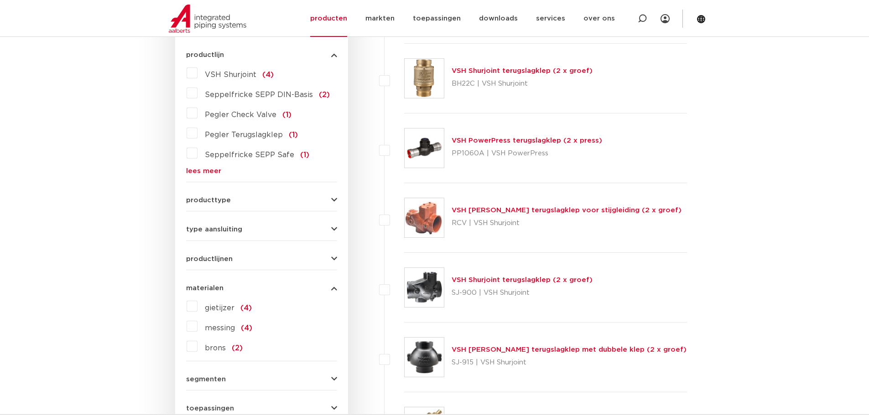  Describe the element at coordinates (261, 200) in the screenshot. I see `button: producttype` at that location.